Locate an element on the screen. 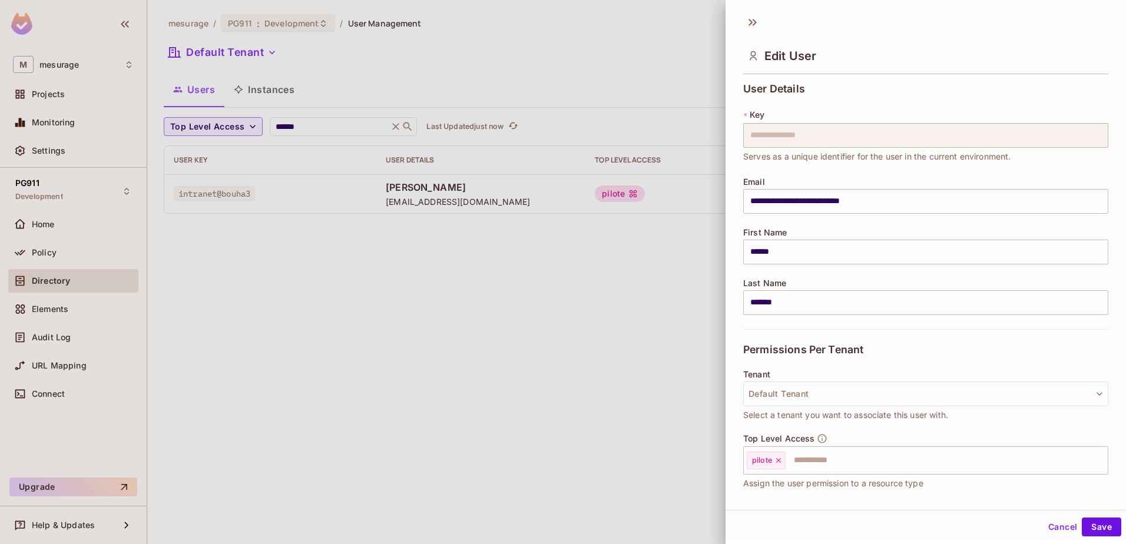  button: Open is located at coordinates (1103, 460).